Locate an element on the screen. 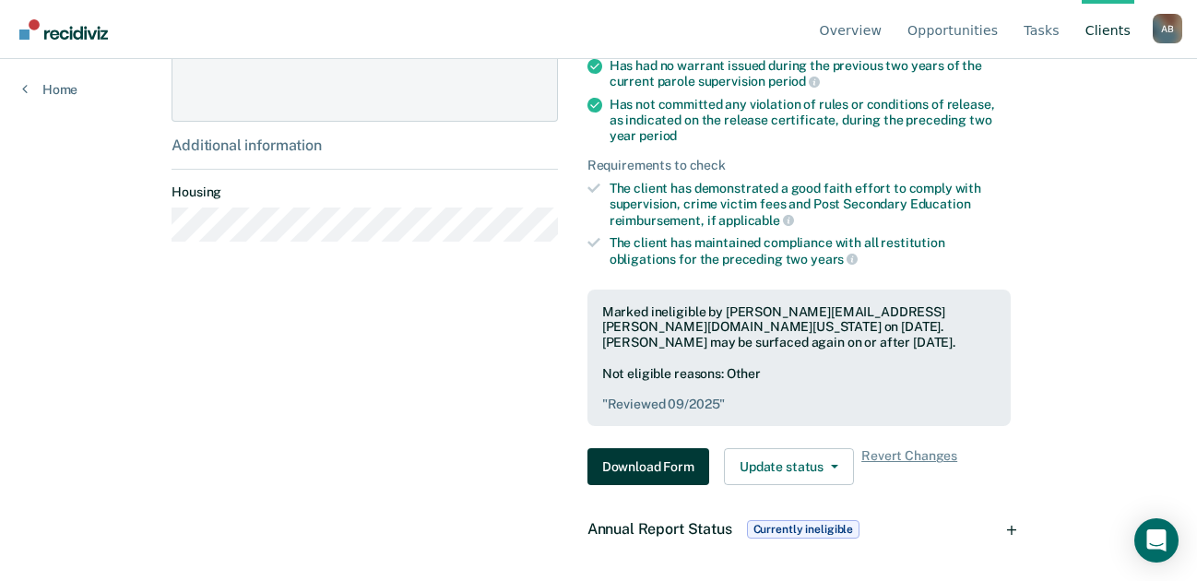  div: Not eligible reasons: Other is located at coordinates (799, 389).